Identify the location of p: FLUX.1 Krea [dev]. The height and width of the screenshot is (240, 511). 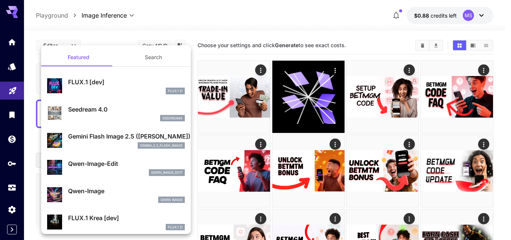
(127, 218).